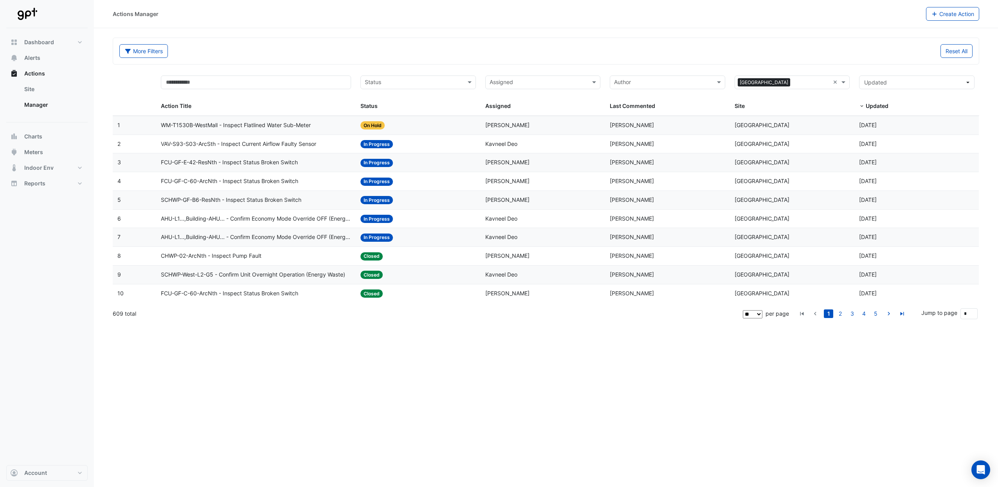 The width and height of the screenshot is (998, 487). Describe the element at coordinates (211, 256) in the screenshot. I see `span: CHWP-02-ArcNth - Inspect Pump Fault` at that location.